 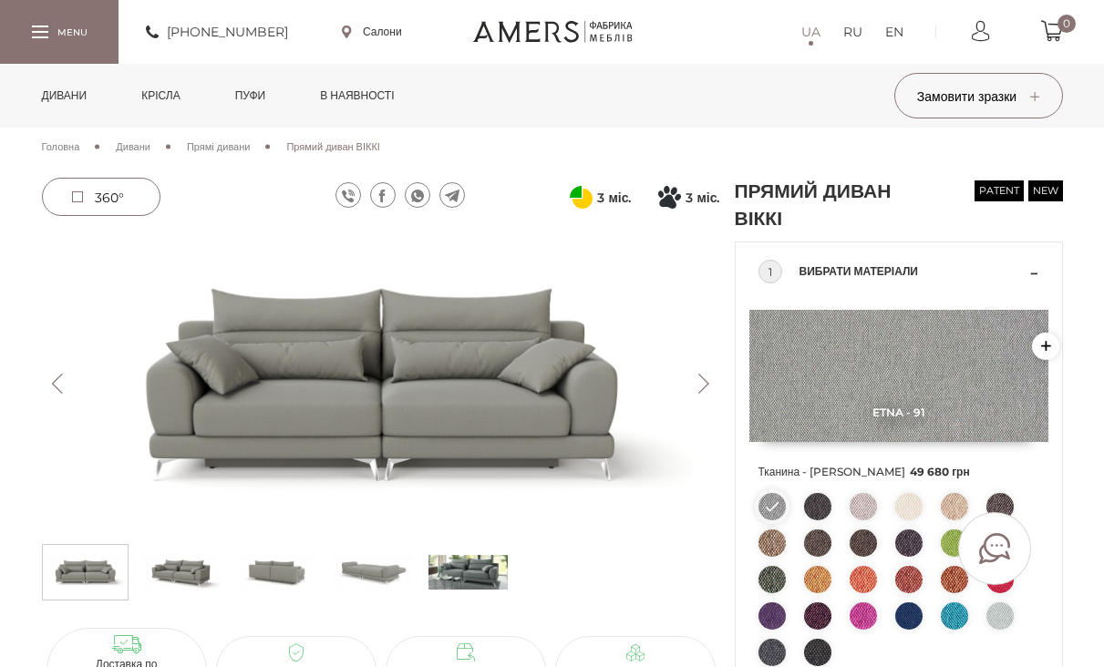 What do you see at coordinates (1066, 24) in the screenshot?
I see `span: 0` at bounding box center [1066, 24].